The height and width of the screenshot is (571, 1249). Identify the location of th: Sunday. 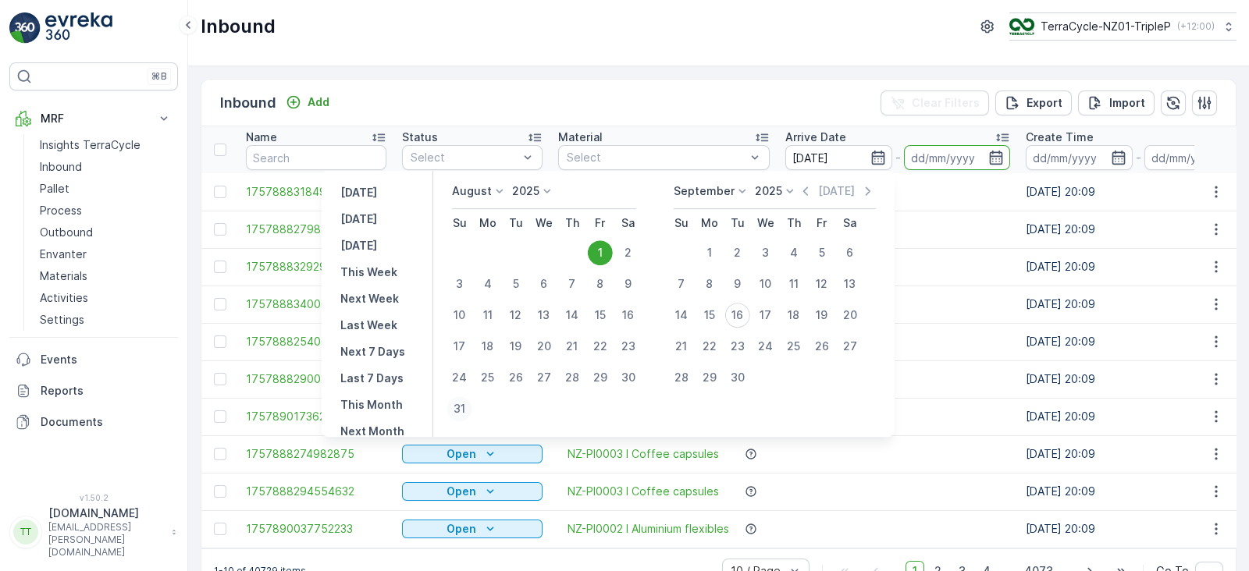
(681, 223).